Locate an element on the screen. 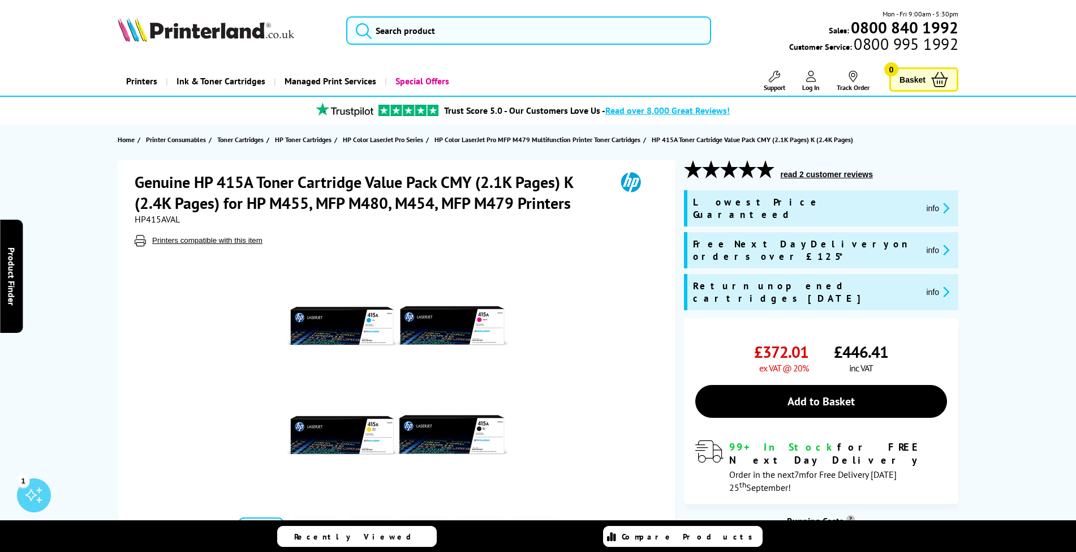 Image resolution: width=1076 pixels, height=552 pixels. span: Read over 8,000 Great Reviews! is located at coordinates (668, 110).